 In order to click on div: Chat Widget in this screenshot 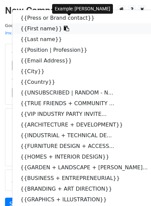, I will do `click(135, 190)`.